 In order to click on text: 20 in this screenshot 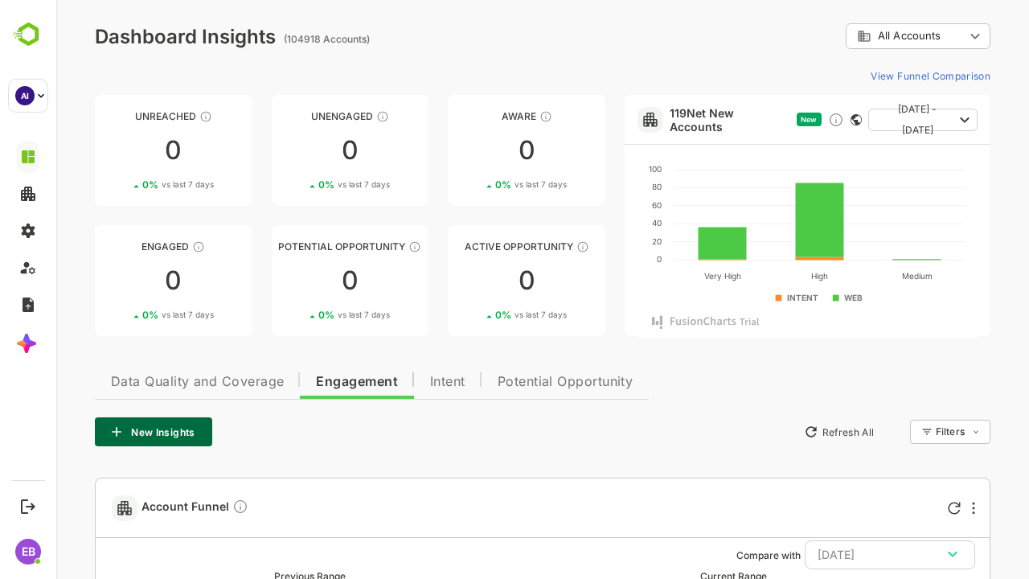, I will do `click(601, 241)`.